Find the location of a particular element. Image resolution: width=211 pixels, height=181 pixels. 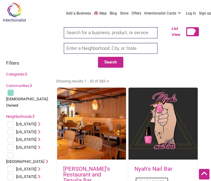

a: Offers is located at coordinates (136, 13).